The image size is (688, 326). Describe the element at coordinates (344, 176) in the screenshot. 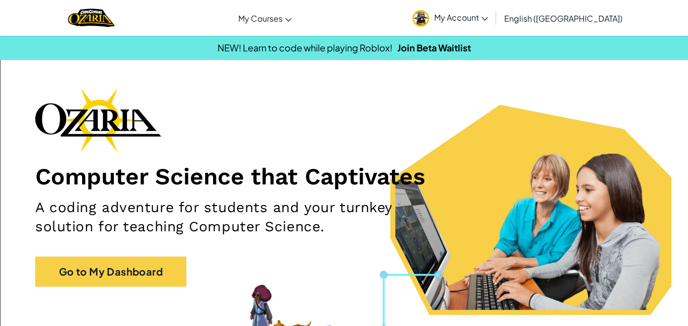

I see `h1: Computer Science that Captivates` at that location.